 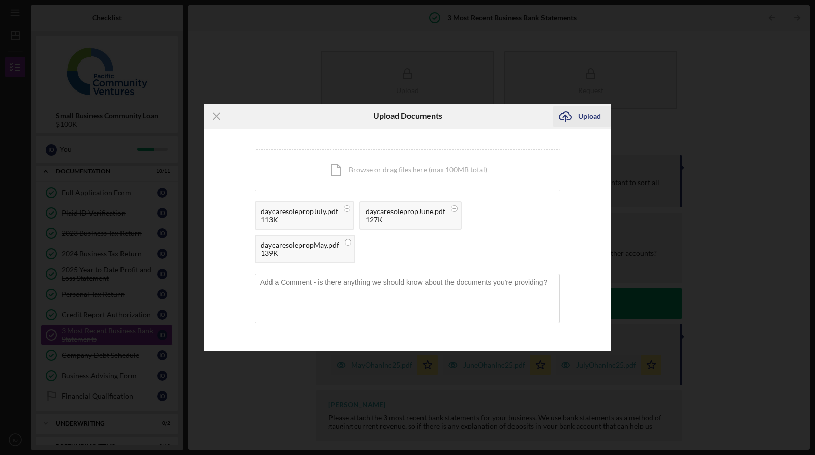 What do you see at coordinates (299, 212) in the screenshot?
I see `div: daycaresolepropJuly.pdf` at bounding box center [299, 212].